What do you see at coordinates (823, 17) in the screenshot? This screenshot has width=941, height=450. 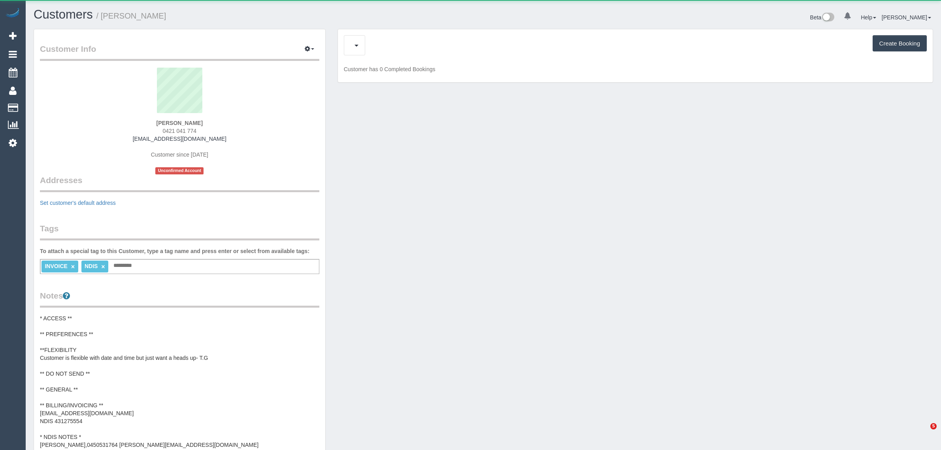 I see `a: Beta` at bounding box center [823, 17].